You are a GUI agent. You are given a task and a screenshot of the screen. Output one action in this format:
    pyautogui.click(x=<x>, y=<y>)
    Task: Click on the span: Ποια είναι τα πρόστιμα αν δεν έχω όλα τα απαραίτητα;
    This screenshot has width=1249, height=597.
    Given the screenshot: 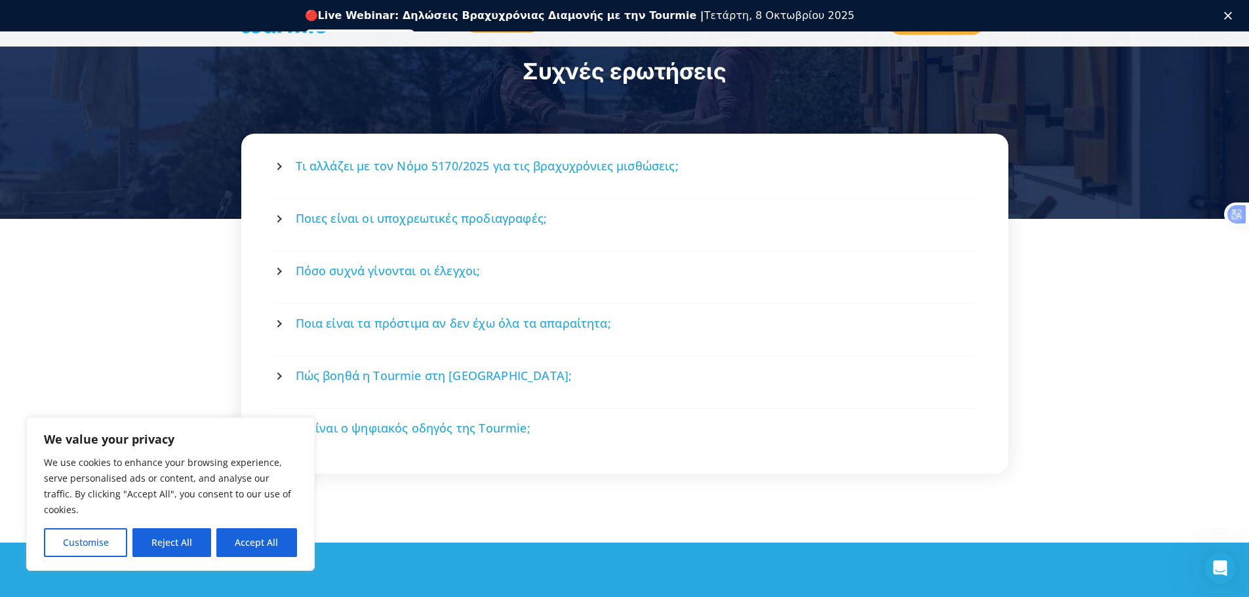 What is the action you would take?
    pyautogui.click(x=453, y=323)
    